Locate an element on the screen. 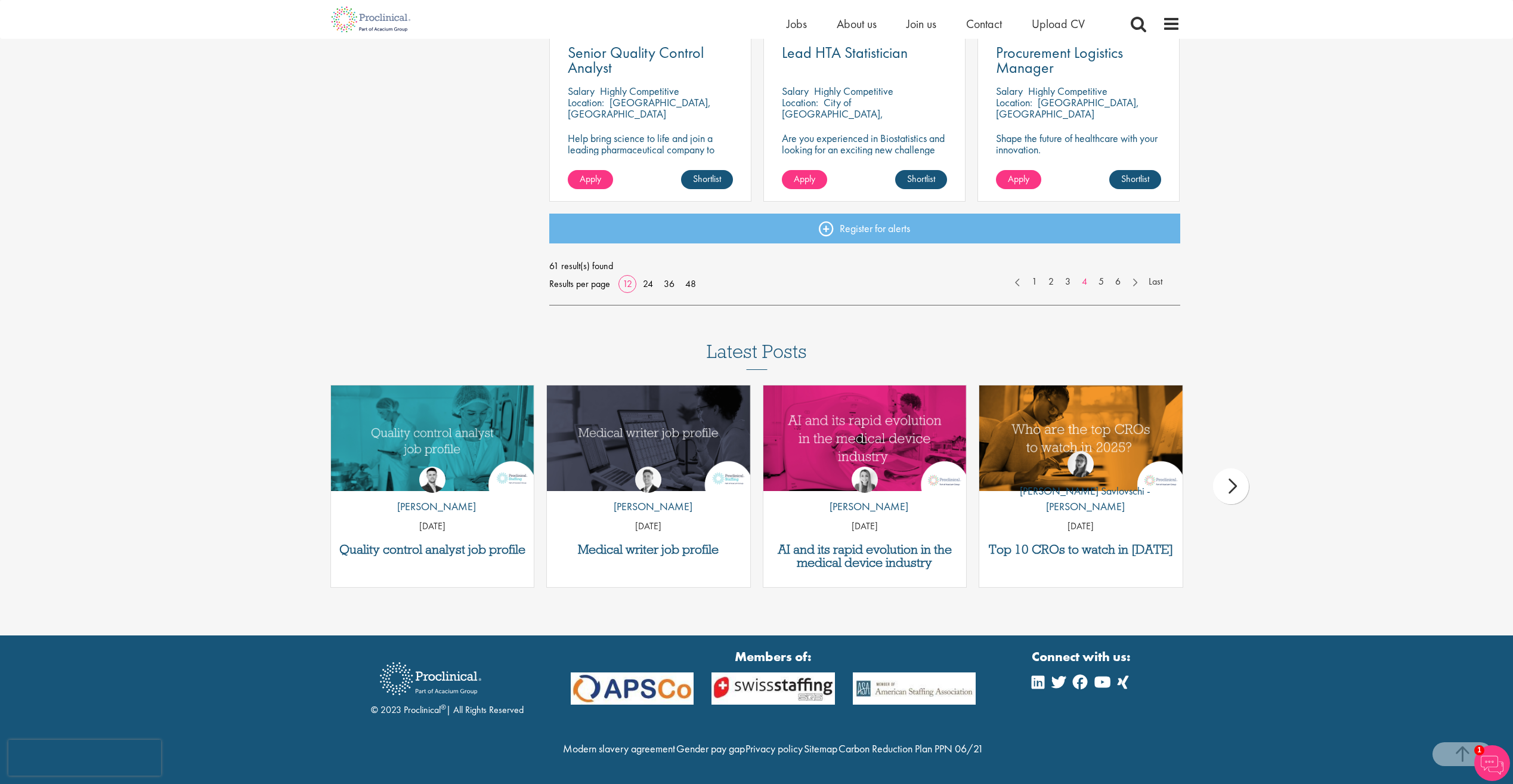  a: Join us is located at coordinates (921, 24).